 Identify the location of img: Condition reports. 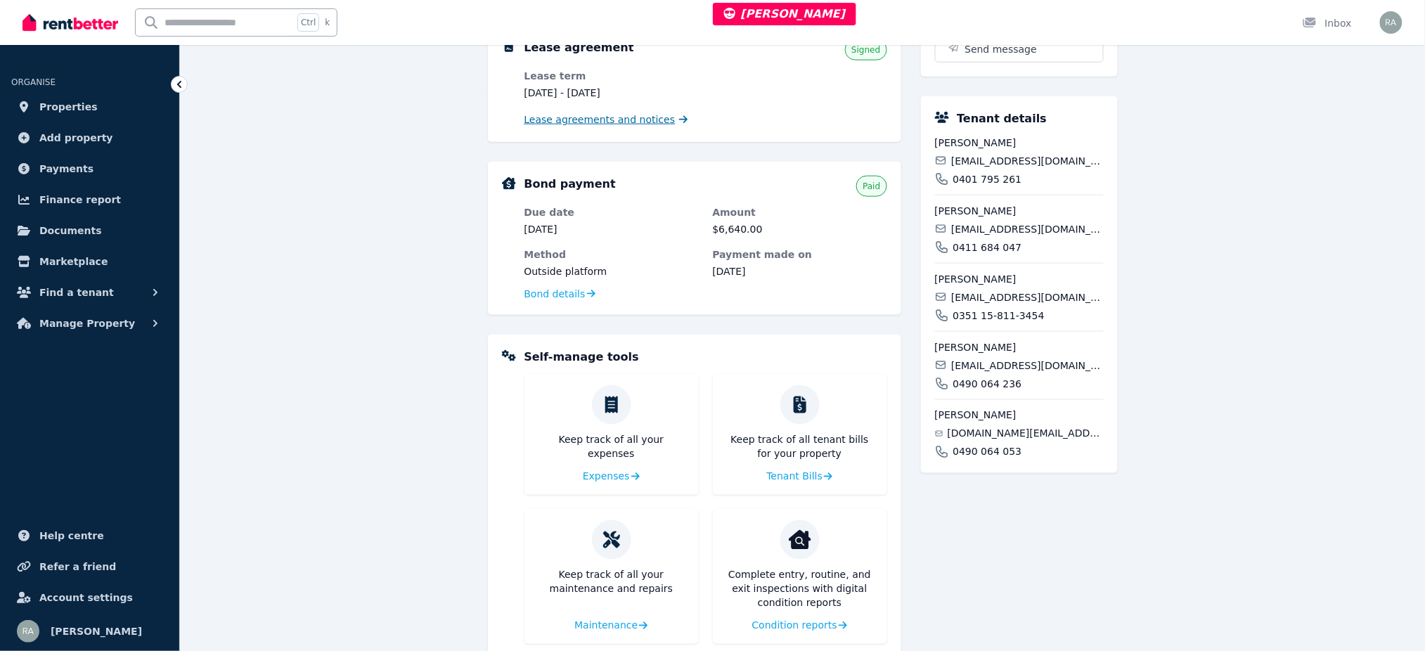
(800, 540).